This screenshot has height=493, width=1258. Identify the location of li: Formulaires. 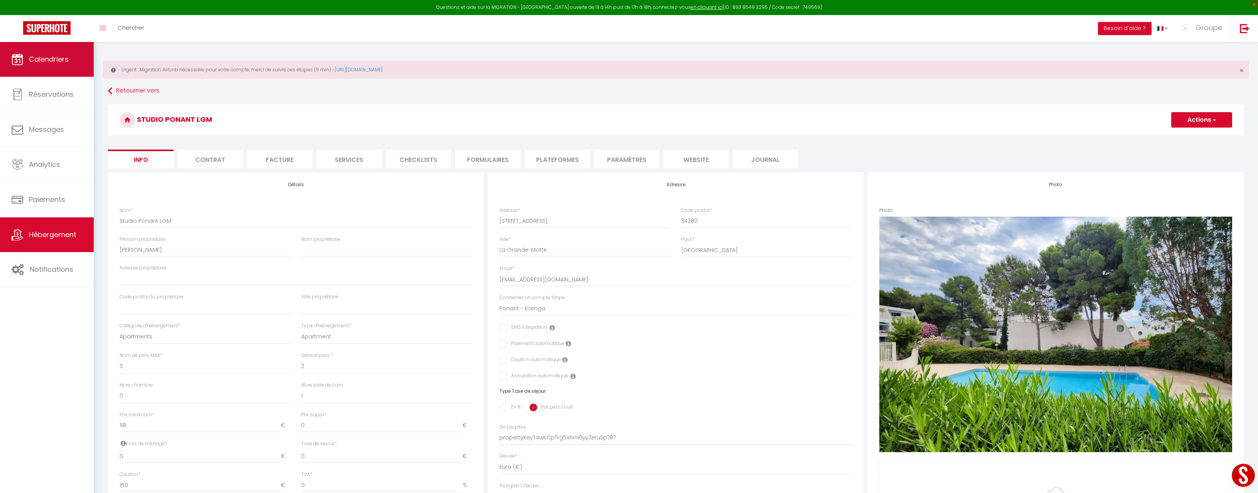
(488, 159).